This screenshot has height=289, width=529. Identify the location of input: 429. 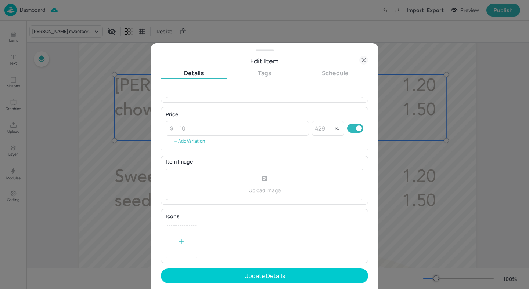
(324, 129).